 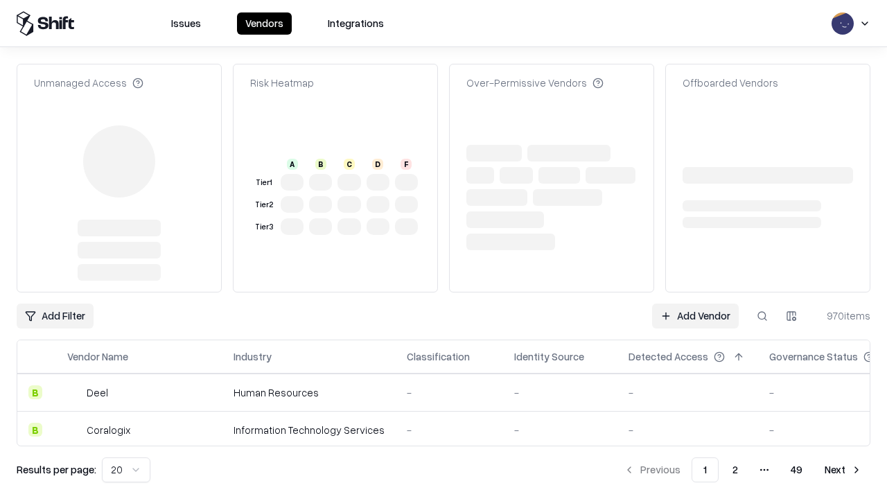 I want to click on button: Issues, so click(x=186, y=24).